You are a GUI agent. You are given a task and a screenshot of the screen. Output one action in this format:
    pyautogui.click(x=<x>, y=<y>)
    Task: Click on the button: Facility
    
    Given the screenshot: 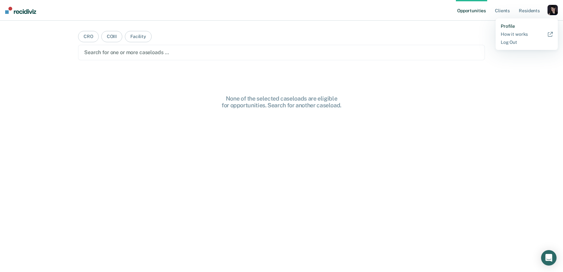 What is the action you would take?
    pyautogui.click(x=138, y=36)
    